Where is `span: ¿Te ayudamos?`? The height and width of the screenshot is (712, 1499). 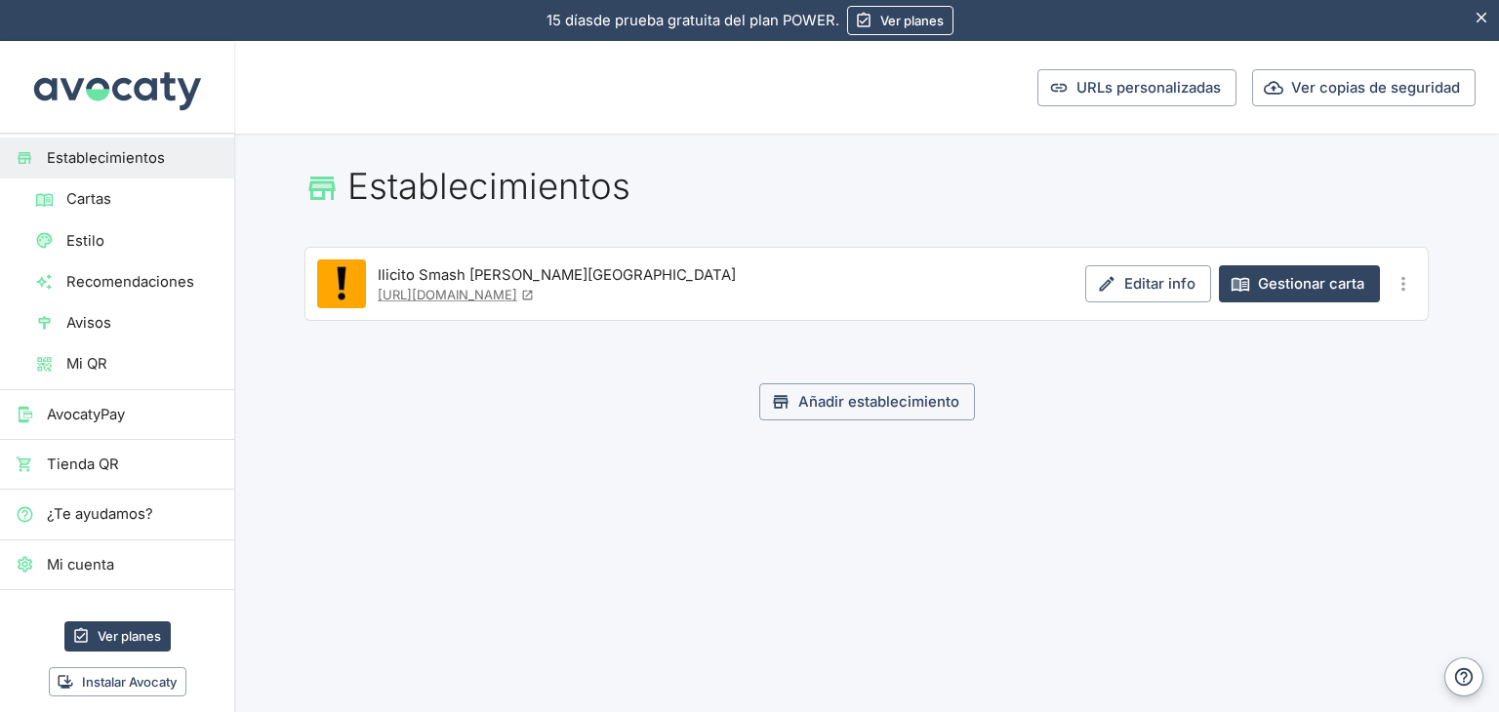 span: ¿Te ayudamos? is located at coordinates (133, 514).